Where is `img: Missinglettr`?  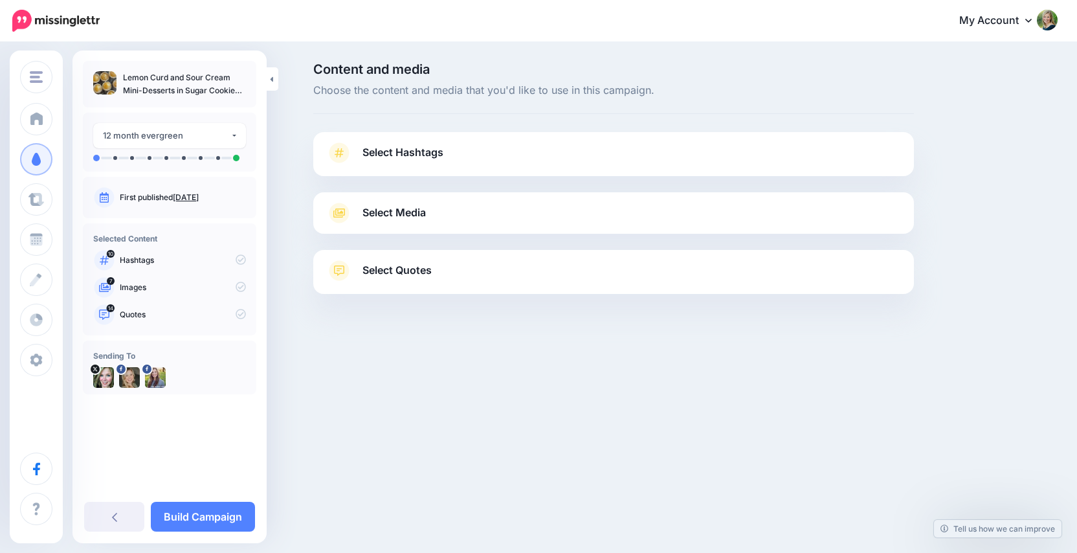 img: Missinglettr is located at coordinates (56, 21).